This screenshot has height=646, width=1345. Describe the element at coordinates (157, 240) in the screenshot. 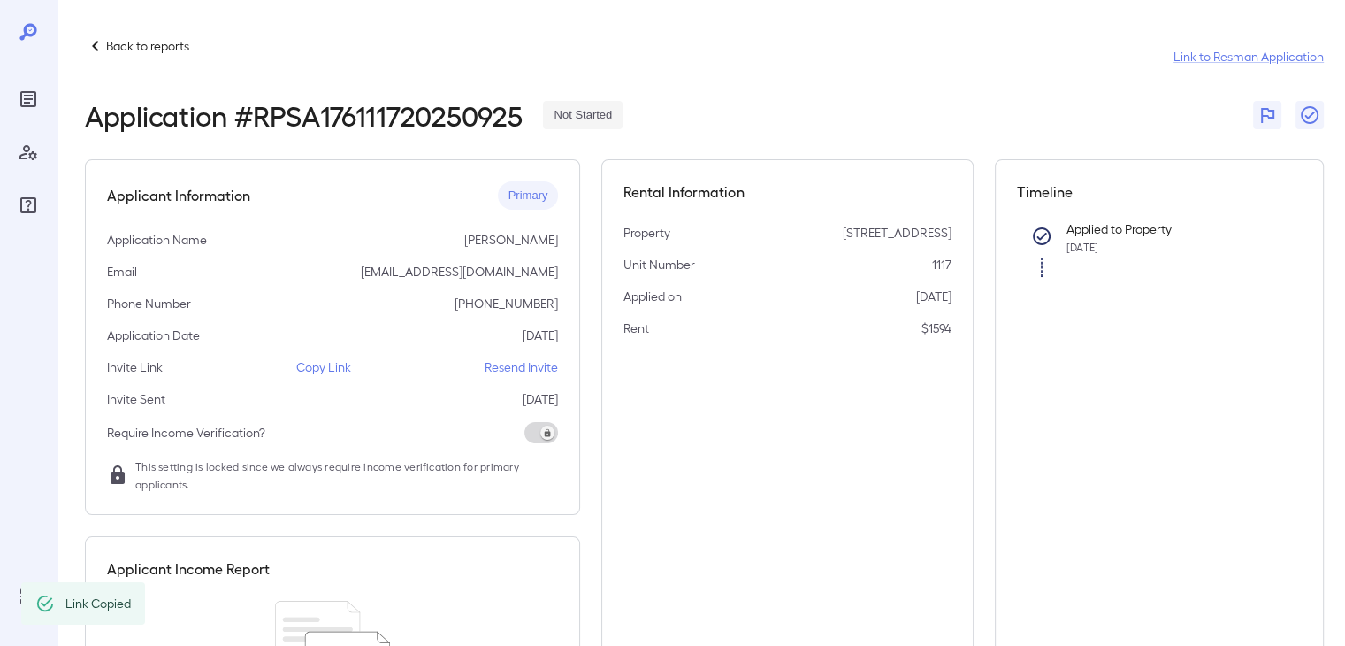

I see `p: Application Name` at that location.